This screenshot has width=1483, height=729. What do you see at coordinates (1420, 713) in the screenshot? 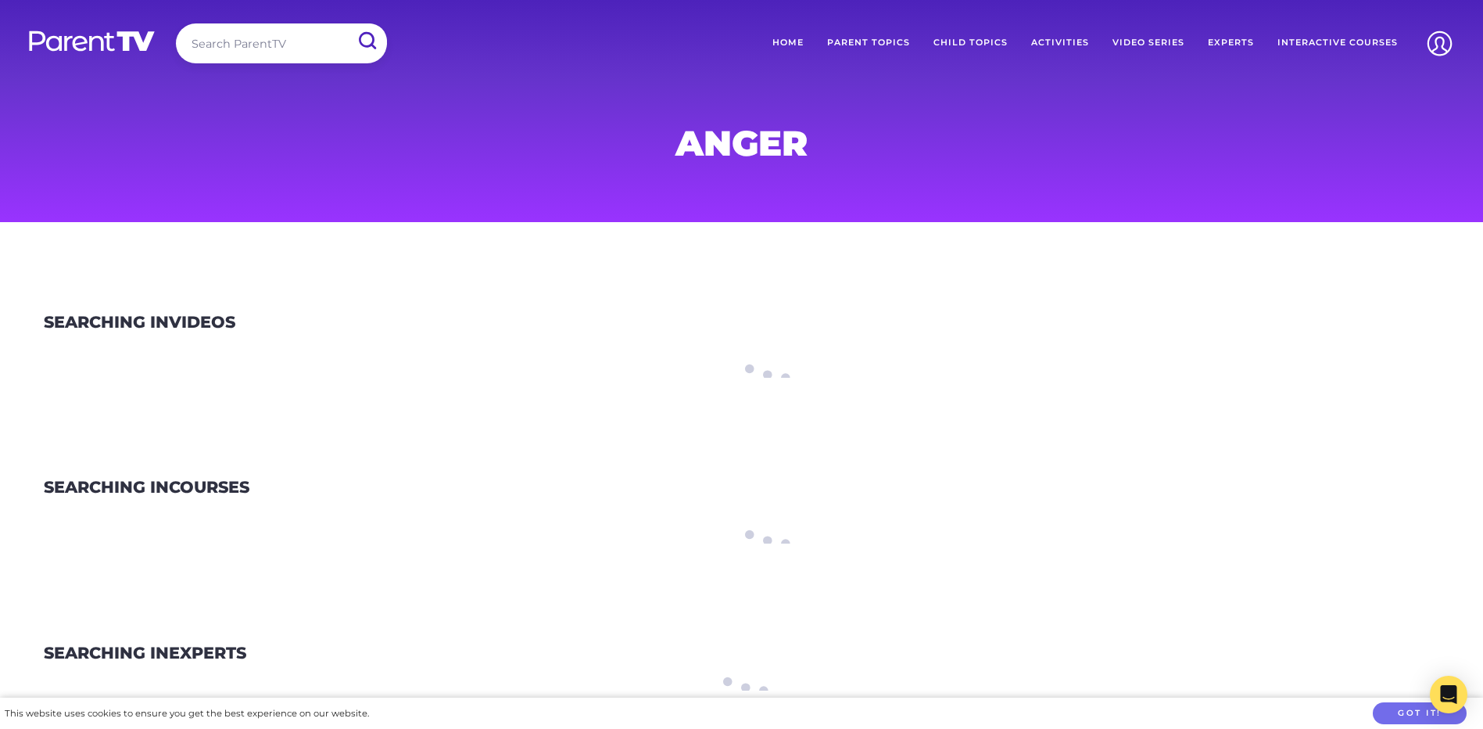
I see `button: Got it!` at bounding box center [1420, 713].